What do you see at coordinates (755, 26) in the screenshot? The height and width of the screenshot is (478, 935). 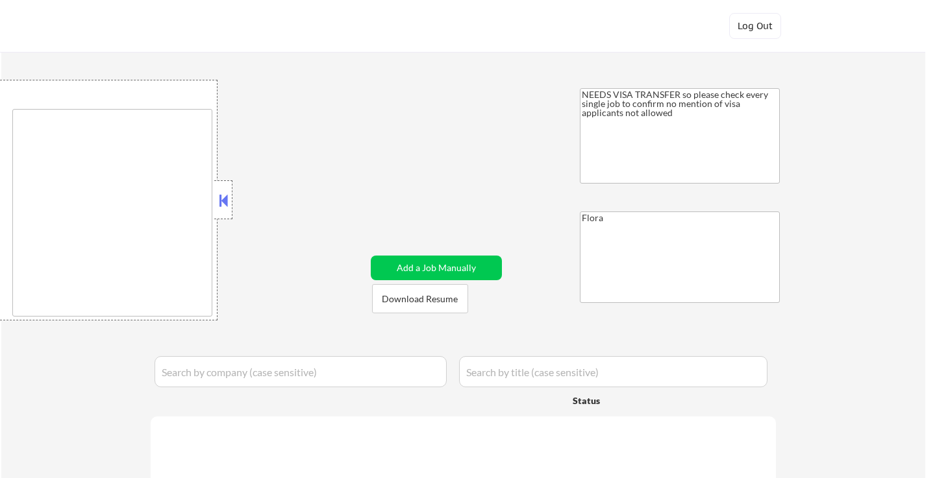 I see `button: Log Out` at bounding box center [755, 26].